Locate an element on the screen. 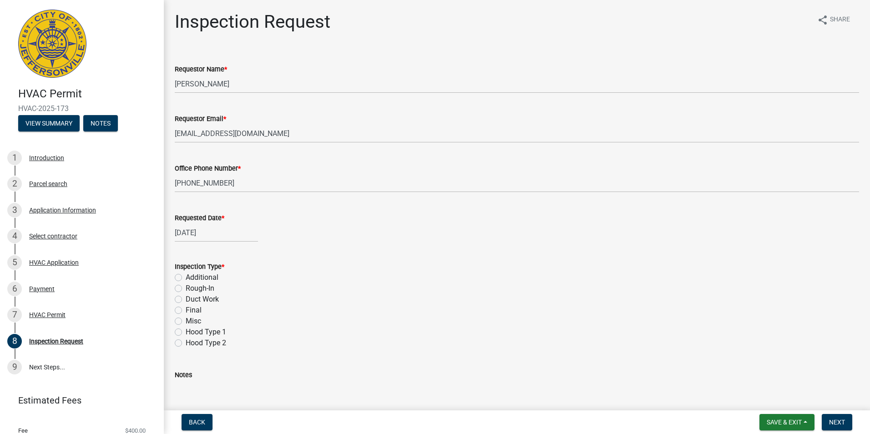 Image resolution: width=870 pixels, height=434 pixels. div: 5 is located at coordinates (15, 263).